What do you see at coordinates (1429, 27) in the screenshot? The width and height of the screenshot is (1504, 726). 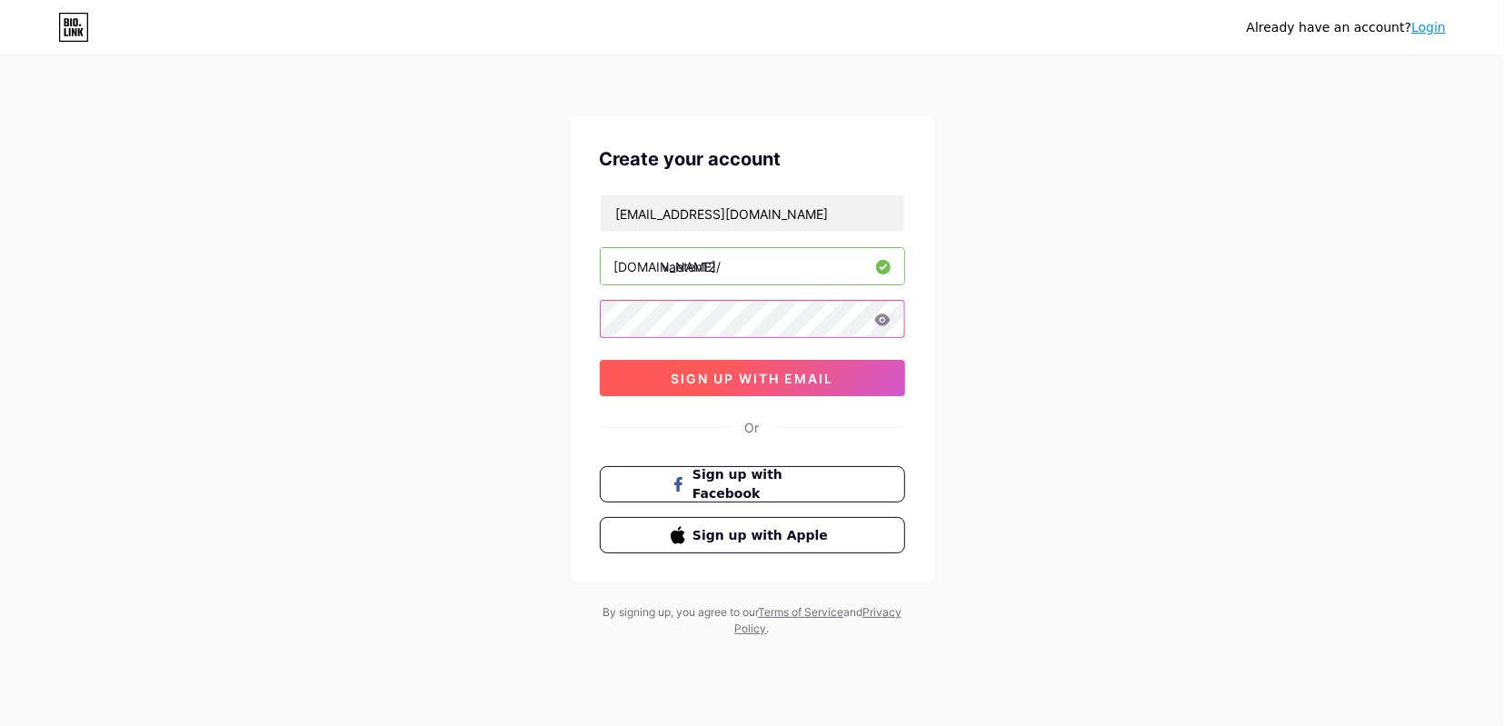 I see `a: Login` at bounding box center [1429, 27].